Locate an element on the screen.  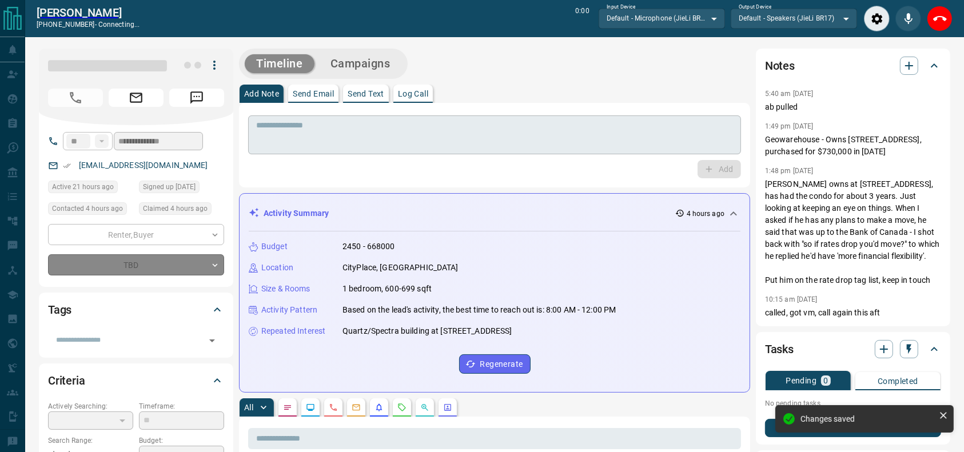
h2: Criteria is located at coordinates (66, 381).